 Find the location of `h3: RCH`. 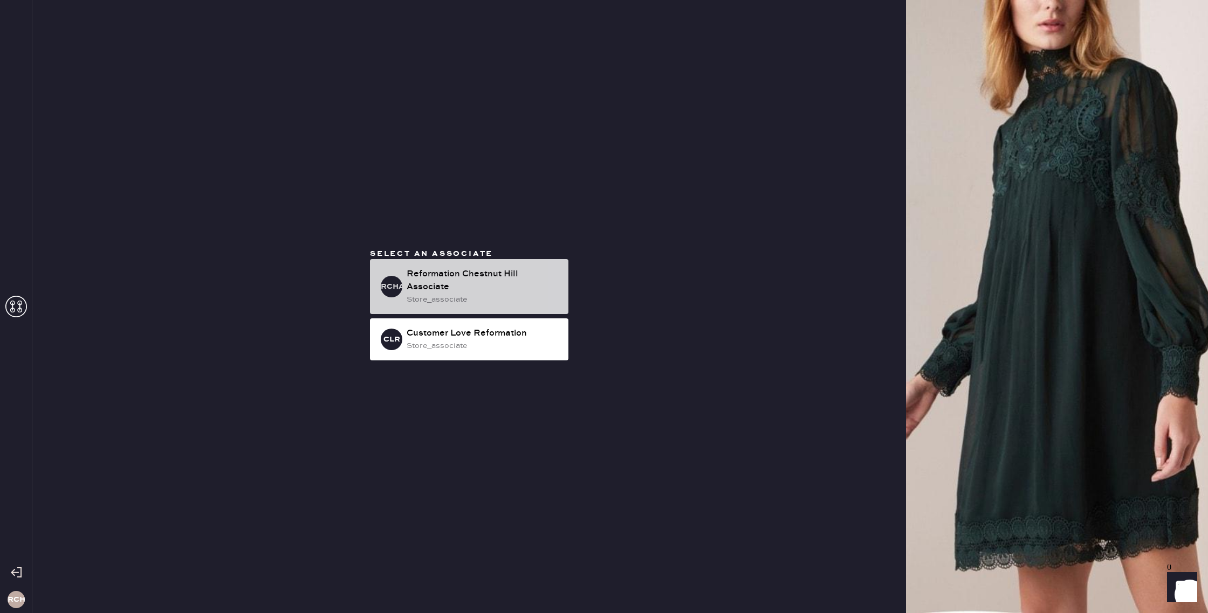

h3: RCH is located at coordinates (16, 600).